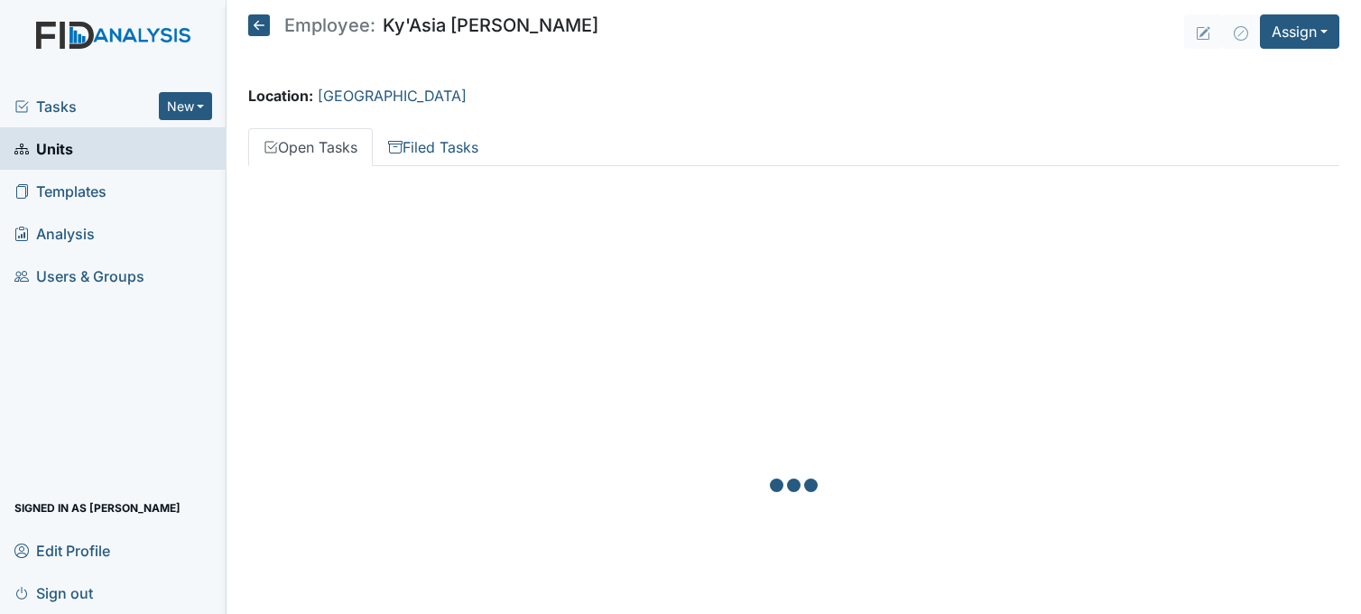 Image resolution: width=1361 pixels, height=614 pixels. I want to click on a: Open Tasks, so click(311, 147).